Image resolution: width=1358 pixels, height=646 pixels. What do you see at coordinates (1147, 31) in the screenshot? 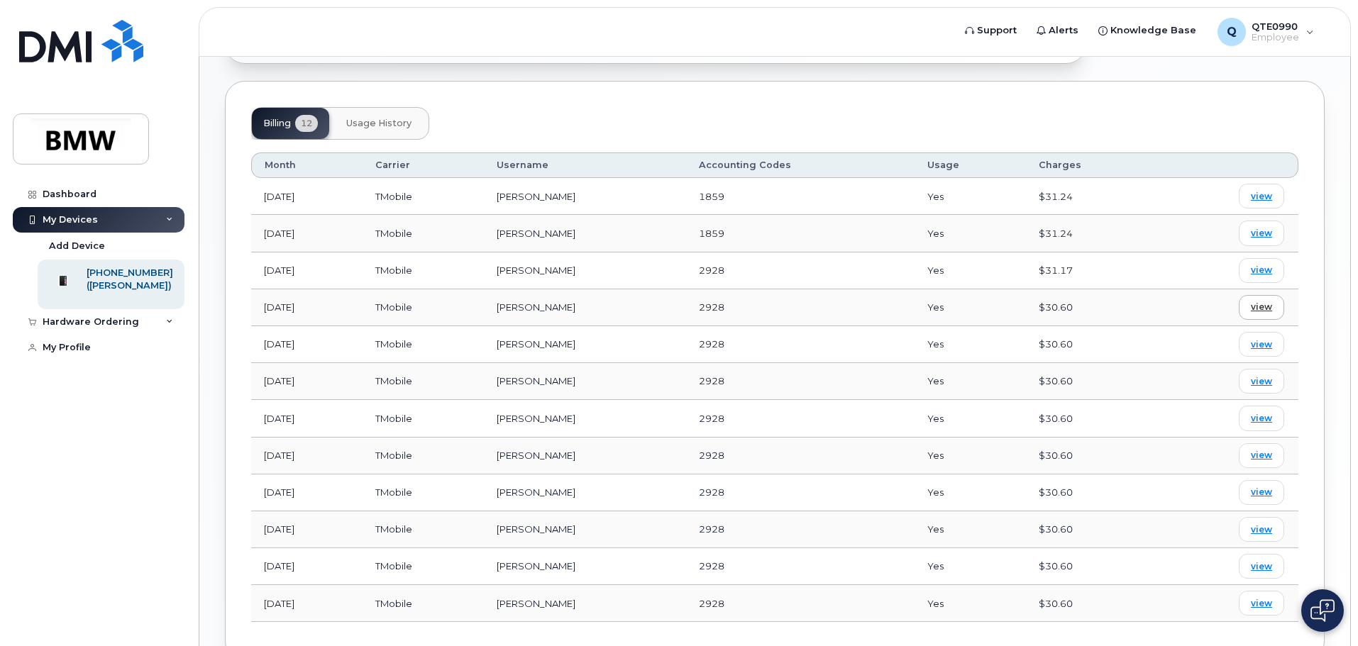
I see `a: Knowledge Base` at bounding box center [1147, 31].